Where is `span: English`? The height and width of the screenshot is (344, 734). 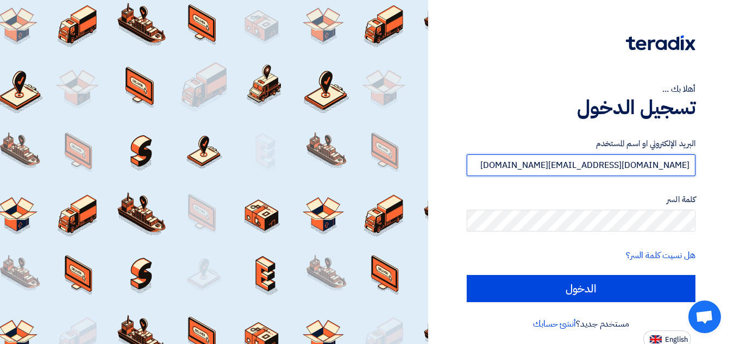 span: English is located at coordinates (677, 340).